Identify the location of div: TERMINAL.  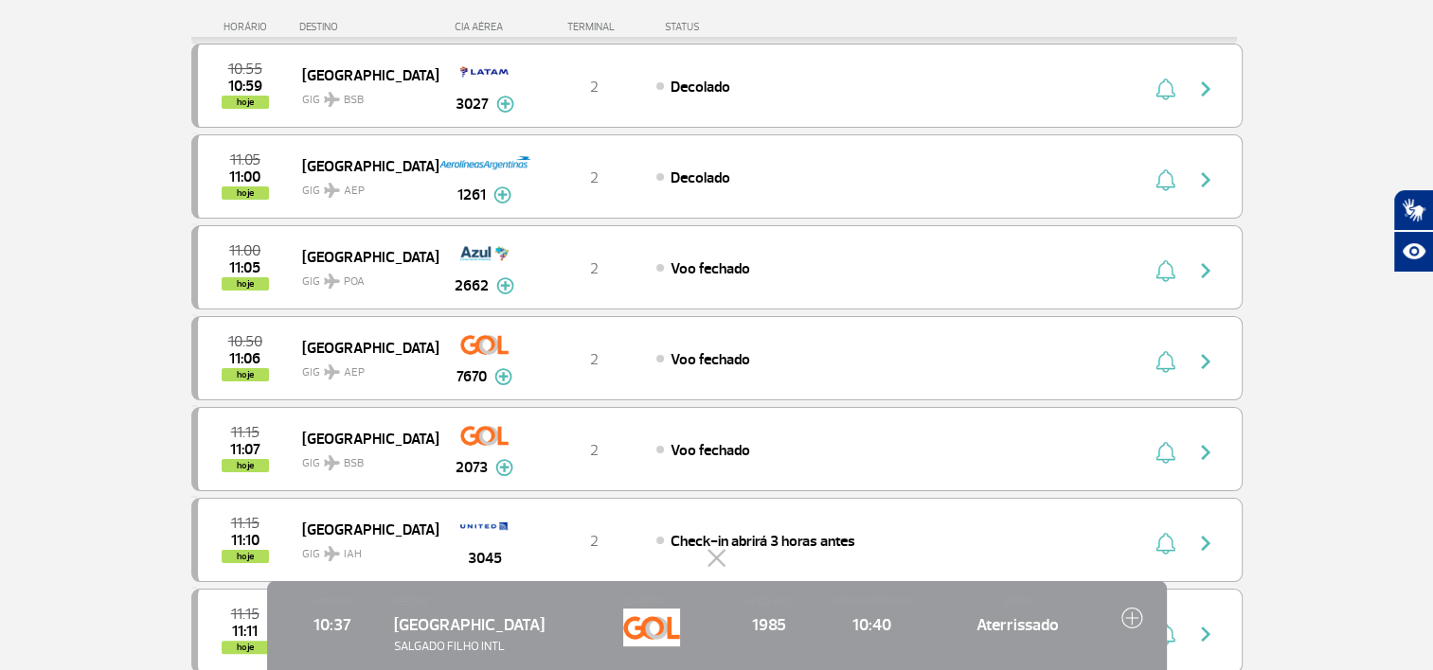
(594, 27).